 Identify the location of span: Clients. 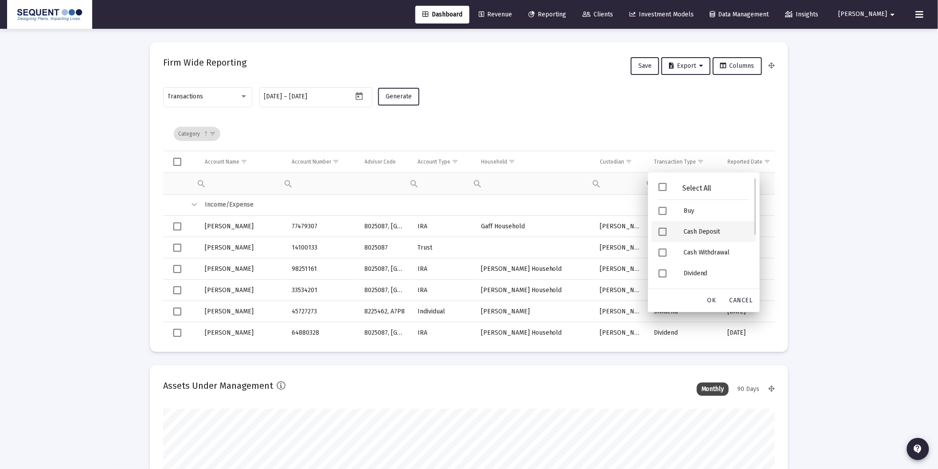
(598, 14).